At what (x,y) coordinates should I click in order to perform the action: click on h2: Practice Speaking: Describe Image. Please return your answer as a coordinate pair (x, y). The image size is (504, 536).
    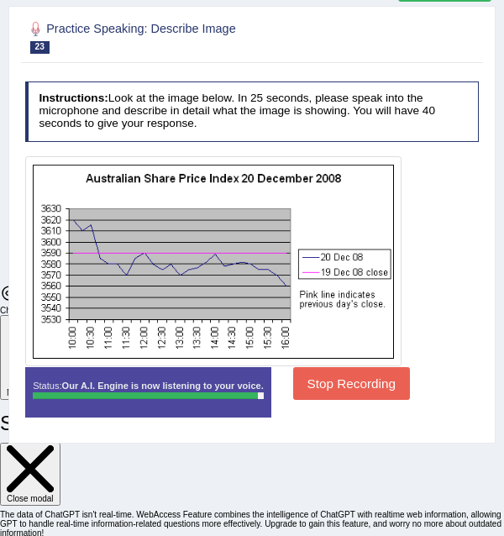
    Looking at the image, I should click on (165, 36).